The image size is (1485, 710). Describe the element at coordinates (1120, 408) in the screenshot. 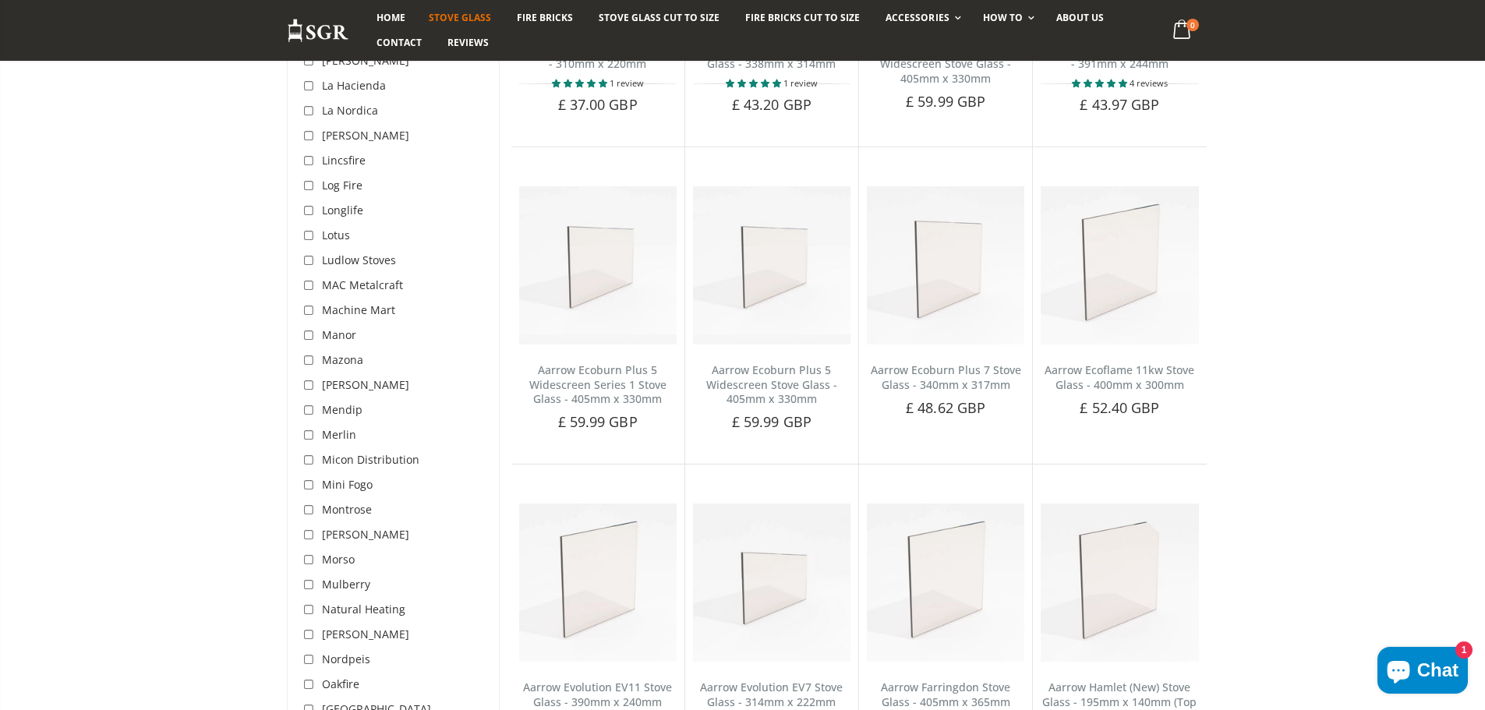

I see `span: £ 52.40 GBP` at that location.